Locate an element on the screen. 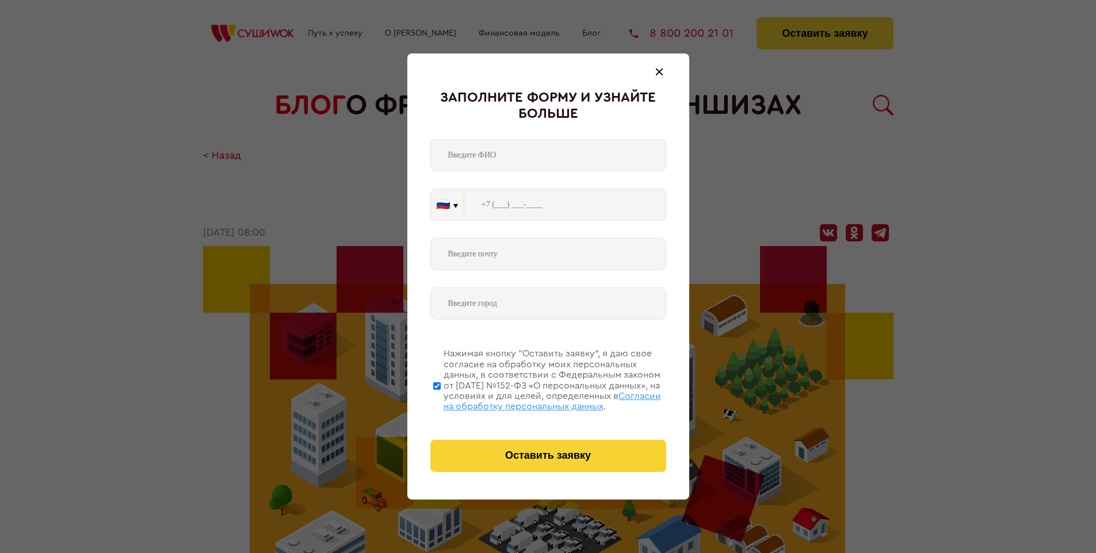 The width and height of the screenshot is (1096, 553). div: Заполните форму и узнайте больше is located at coordinates (548, 106).